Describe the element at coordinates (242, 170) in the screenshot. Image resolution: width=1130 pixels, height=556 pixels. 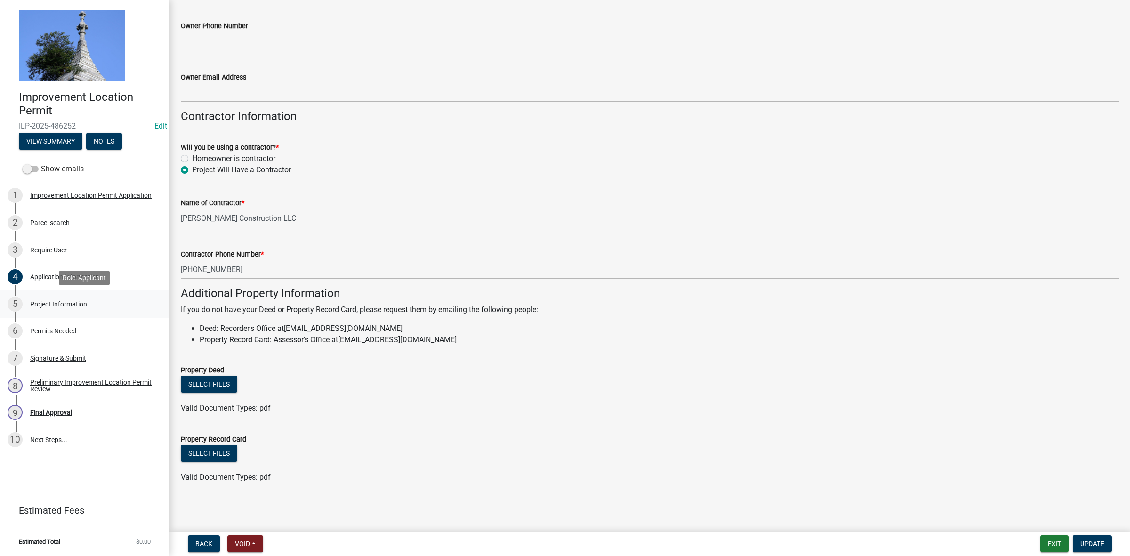
I see `label: Project Will Have a Contractor` at that location.